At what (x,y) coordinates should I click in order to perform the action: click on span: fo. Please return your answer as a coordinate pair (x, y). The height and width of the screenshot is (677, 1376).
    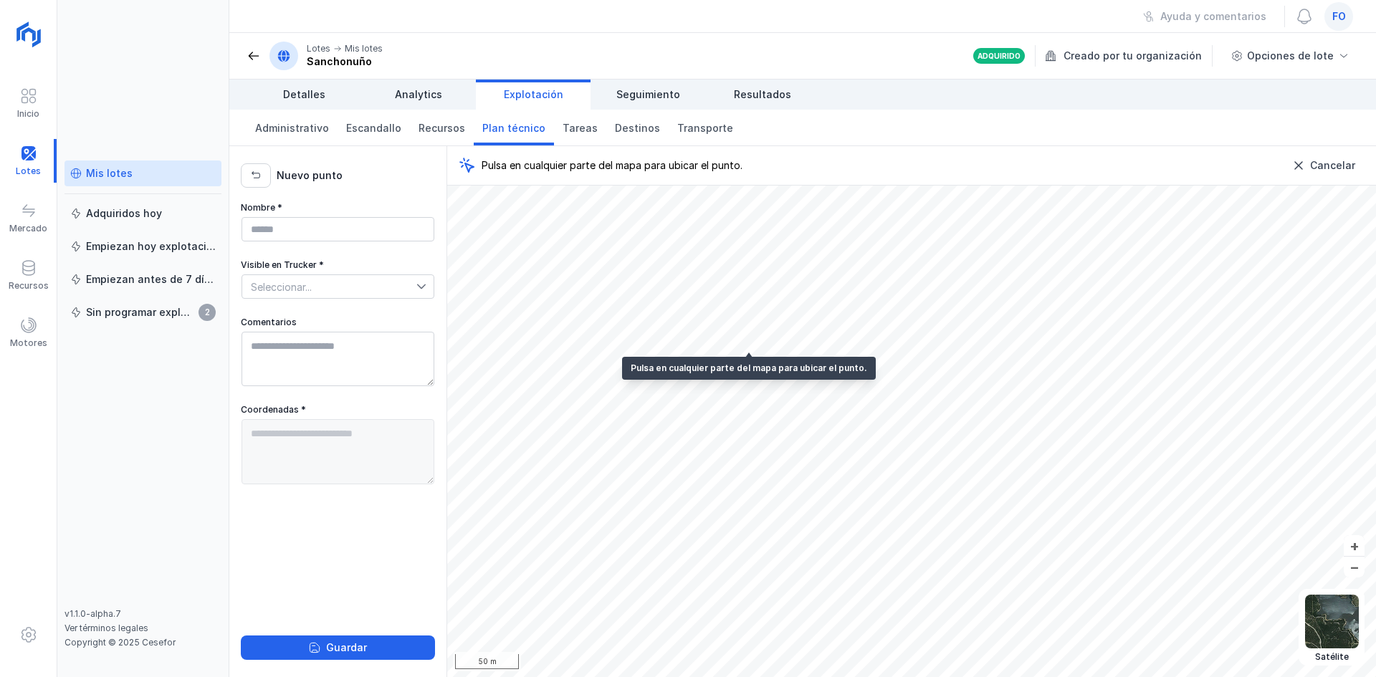
    Looking at the image, I should click on (1338, 16).